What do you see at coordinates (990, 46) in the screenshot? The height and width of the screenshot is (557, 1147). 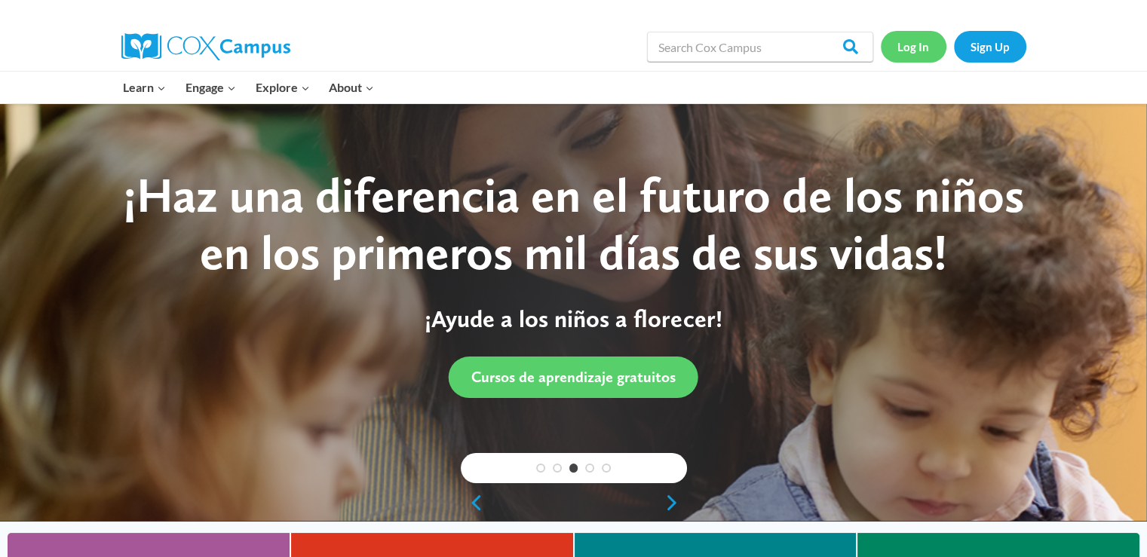 I see `a: Sign Up` at bounding box center [990, 46].